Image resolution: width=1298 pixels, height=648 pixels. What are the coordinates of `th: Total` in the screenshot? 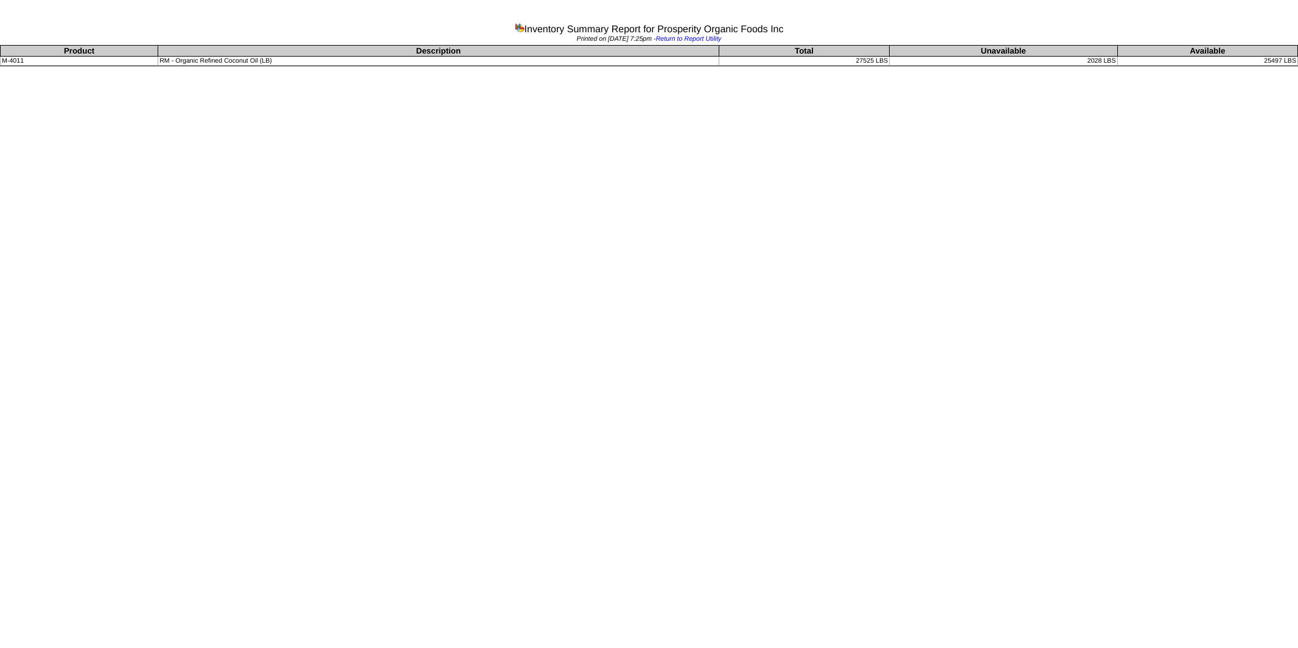 It's located at (804, 51).